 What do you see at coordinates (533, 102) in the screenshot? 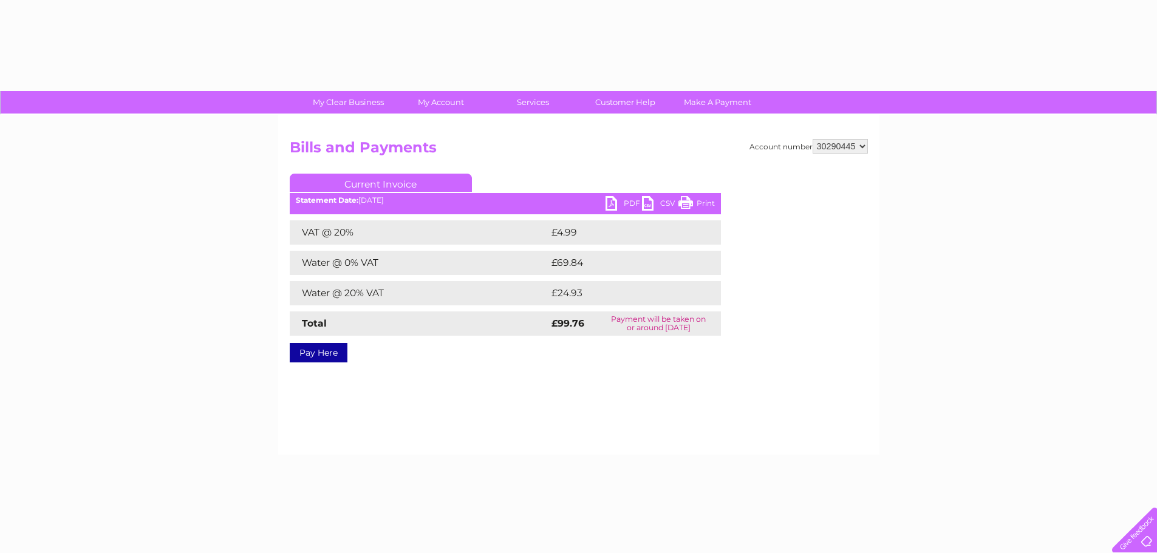
I see `a: Services` at bounding box center [533, 102].